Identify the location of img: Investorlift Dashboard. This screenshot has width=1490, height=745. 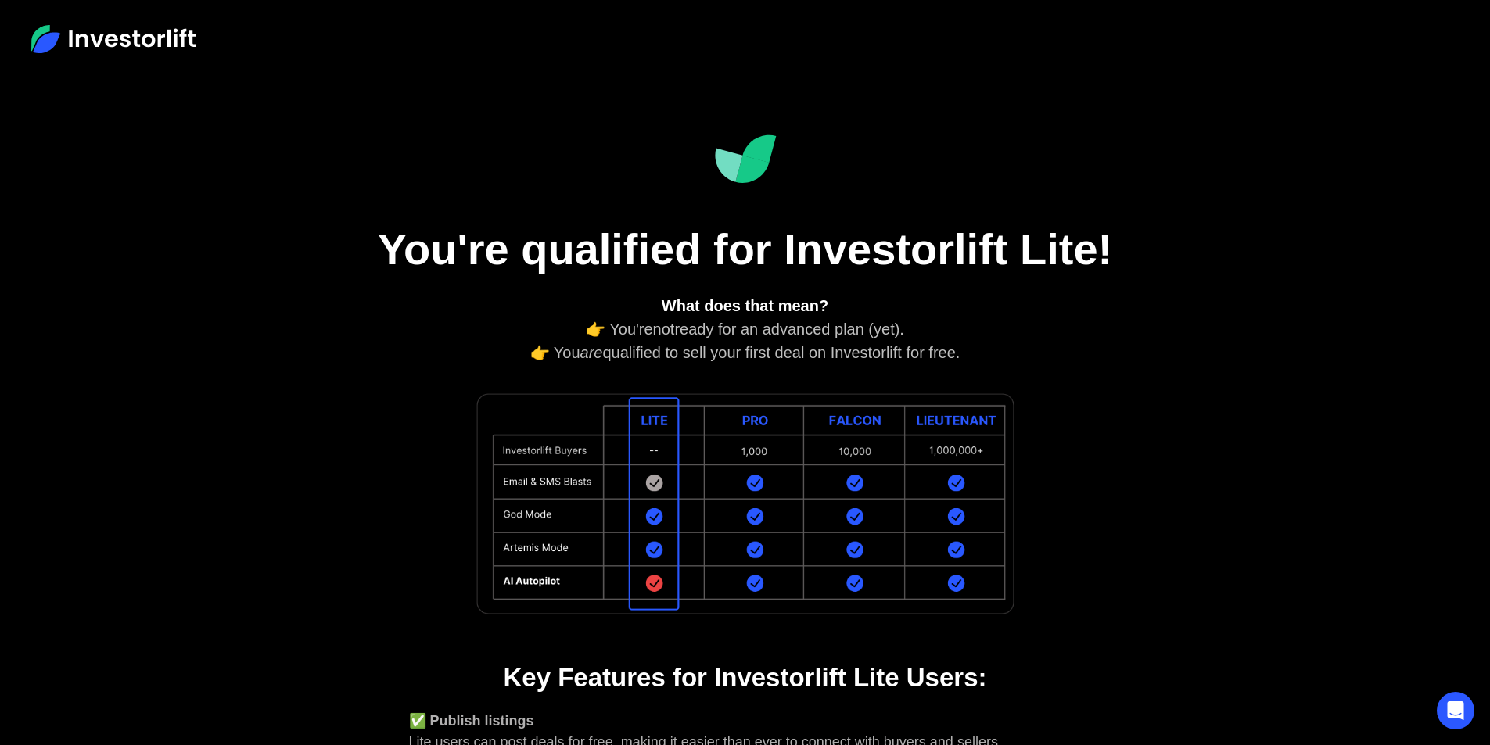
(745, 159).